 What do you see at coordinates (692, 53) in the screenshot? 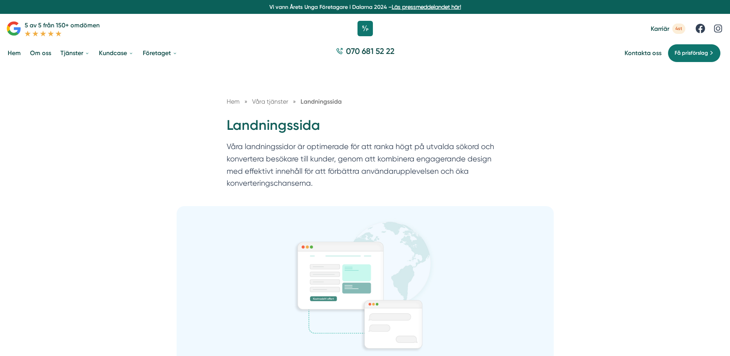
I see `span: Få prisförslag` at bounding box center [692, 53].